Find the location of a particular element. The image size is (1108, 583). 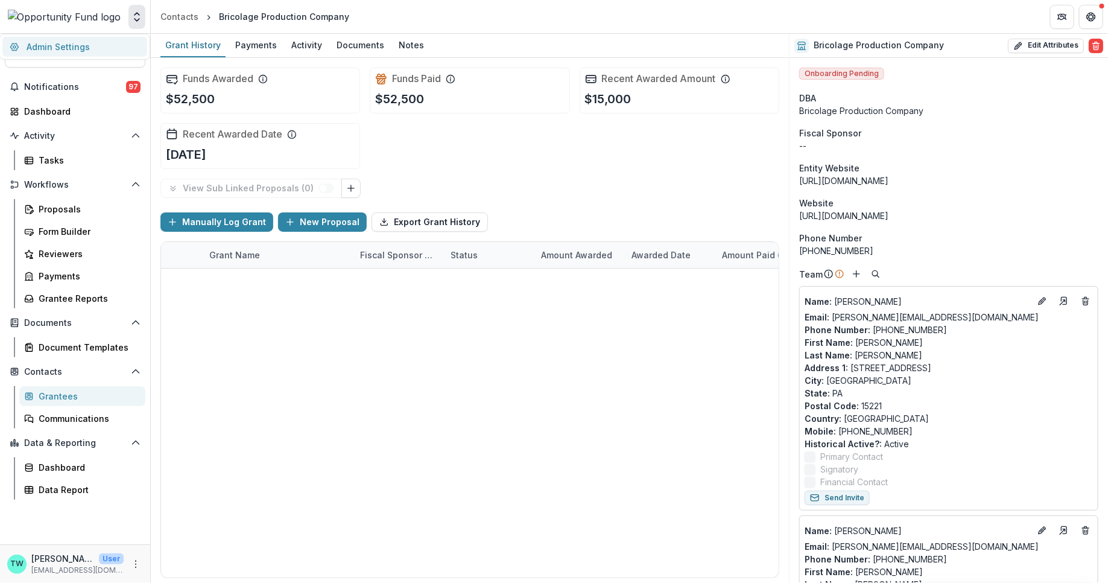

button: Get Help is located at coordinates (1091, 17).